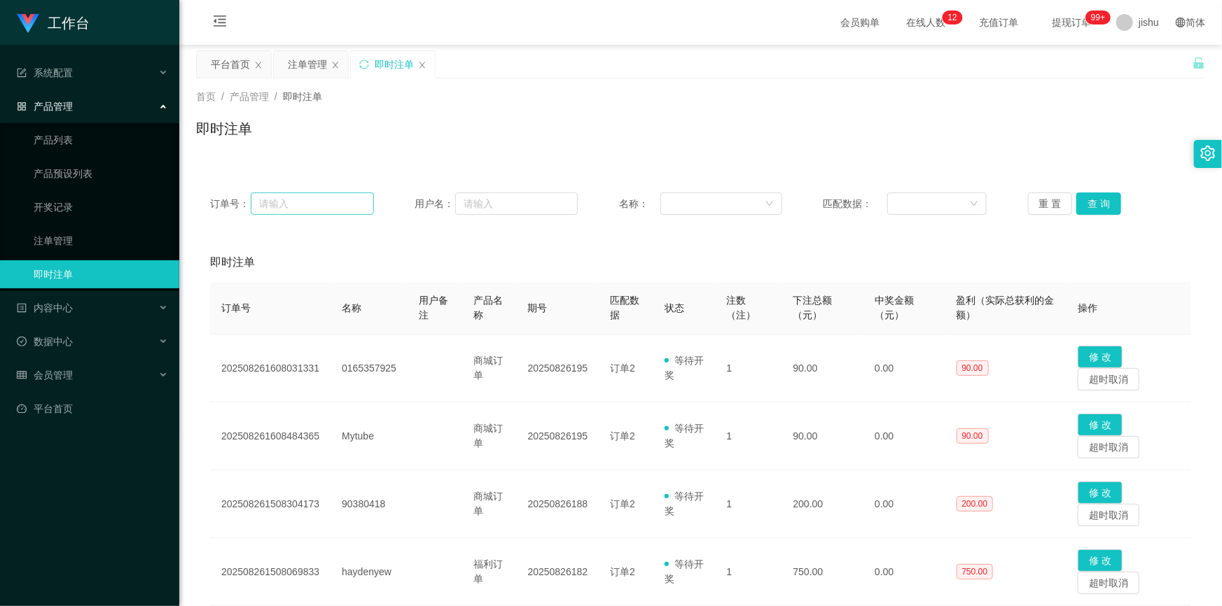  What do you see at coordinates (101, 140) in the screenshot?
I see `a: 产品列表` at bounding box center [101, 140].